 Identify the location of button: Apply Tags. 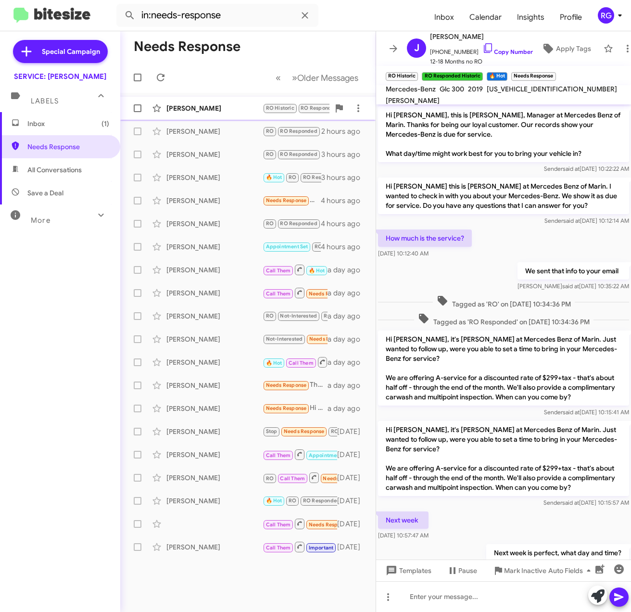
(566, 49).